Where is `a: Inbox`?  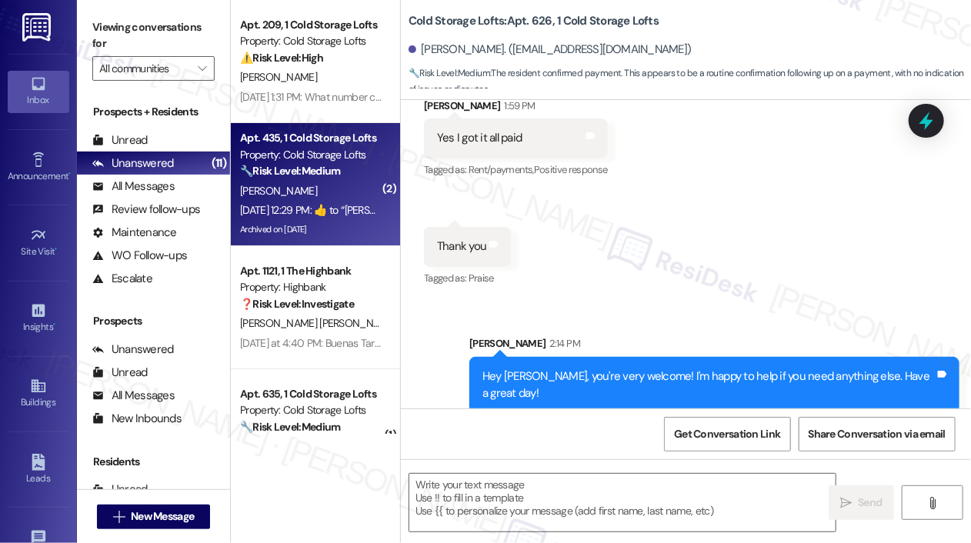
a: Inbox is located at coordinates (38, 92).